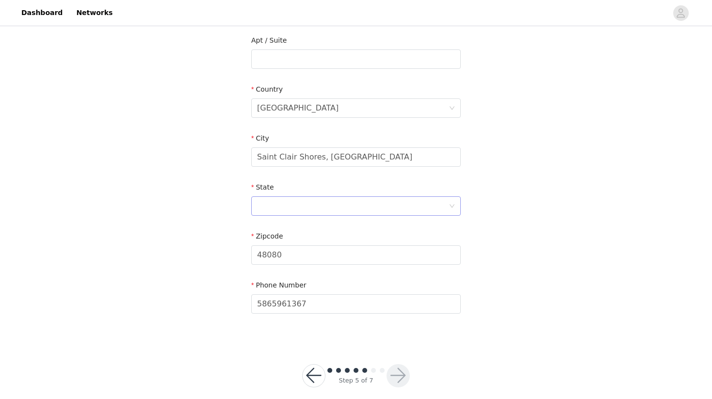  I want to click on a: Dashboard, so click(42, 13).